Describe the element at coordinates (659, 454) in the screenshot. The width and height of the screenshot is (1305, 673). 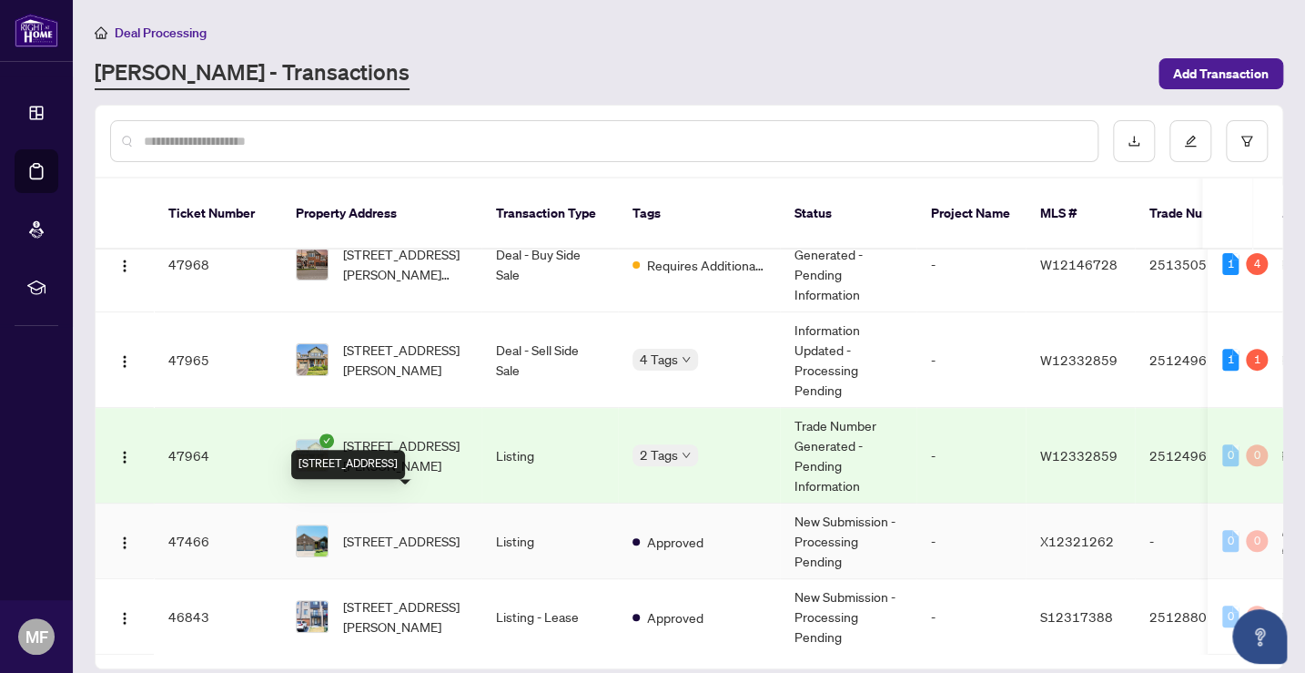
I see `span: 2 Tags` at that location.